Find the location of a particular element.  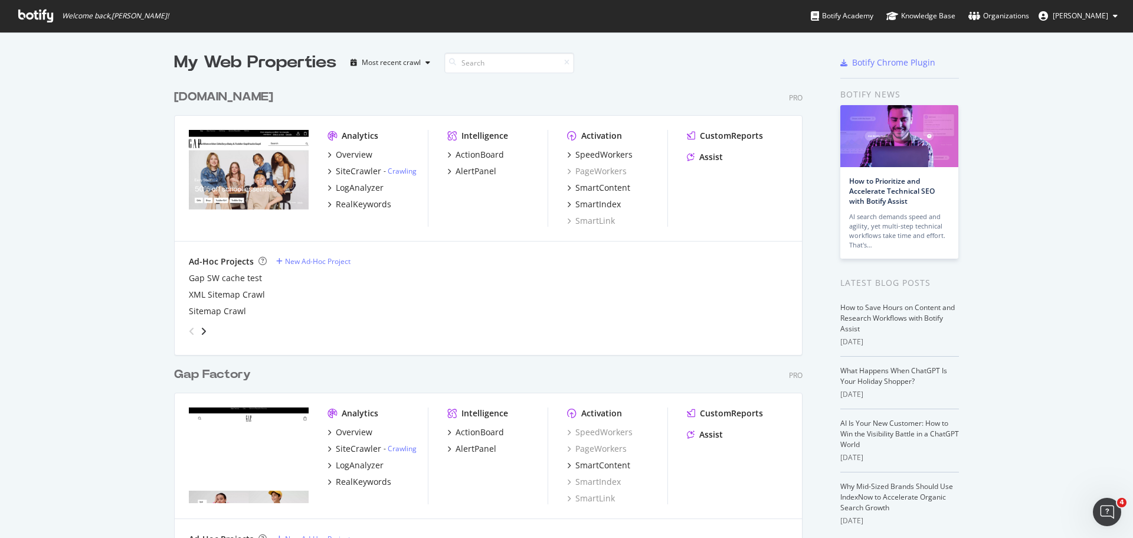

div: Botify news is located at coordinates (900, 94).